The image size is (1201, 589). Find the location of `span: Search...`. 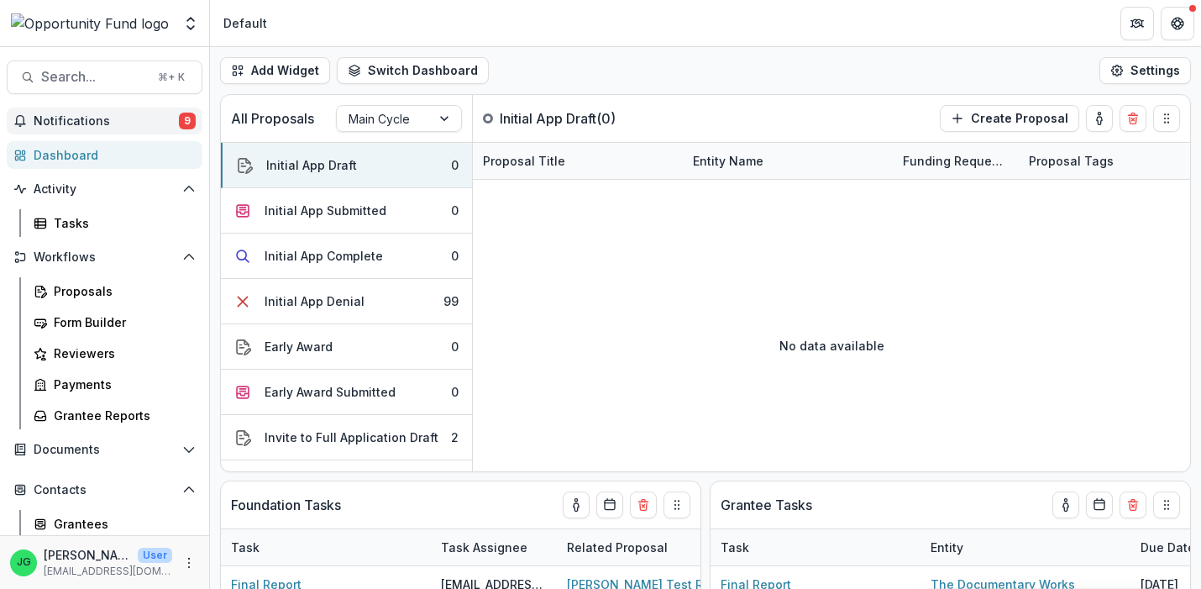

span: Search... is located at coordinates (94, 76).